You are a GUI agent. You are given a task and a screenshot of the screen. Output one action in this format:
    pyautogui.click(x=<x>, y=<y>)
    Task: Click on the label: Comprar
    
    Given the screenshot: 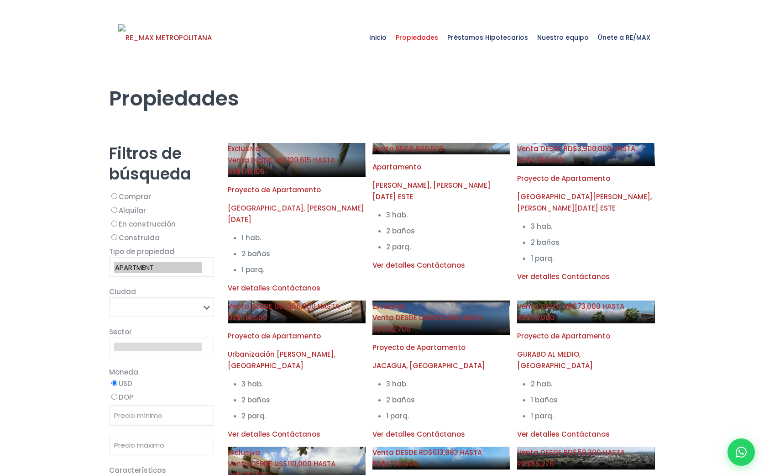 What is the action you would take?
    pyautogui.click(x=162, y=196)
    